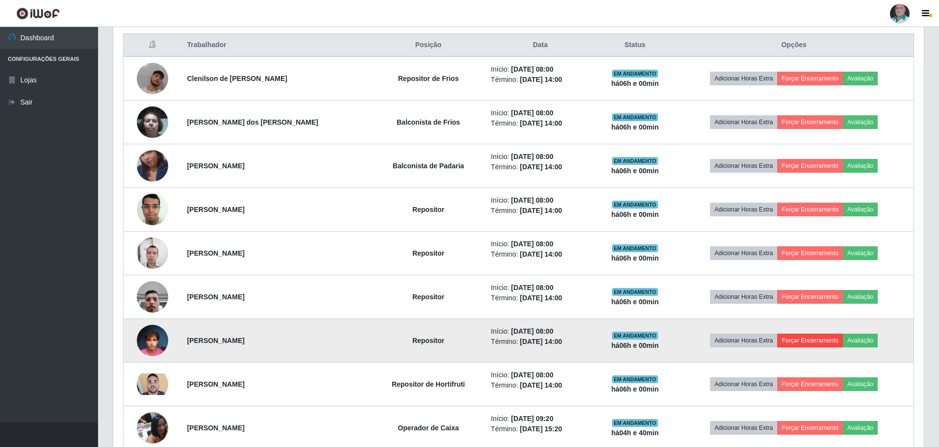 The height and width of the screenshot is (447, 939). What do you see at coordinates (153, 209) in the screenshot?
I see `img: 1602822418188.jpeg` at bounding box center [153, 209].